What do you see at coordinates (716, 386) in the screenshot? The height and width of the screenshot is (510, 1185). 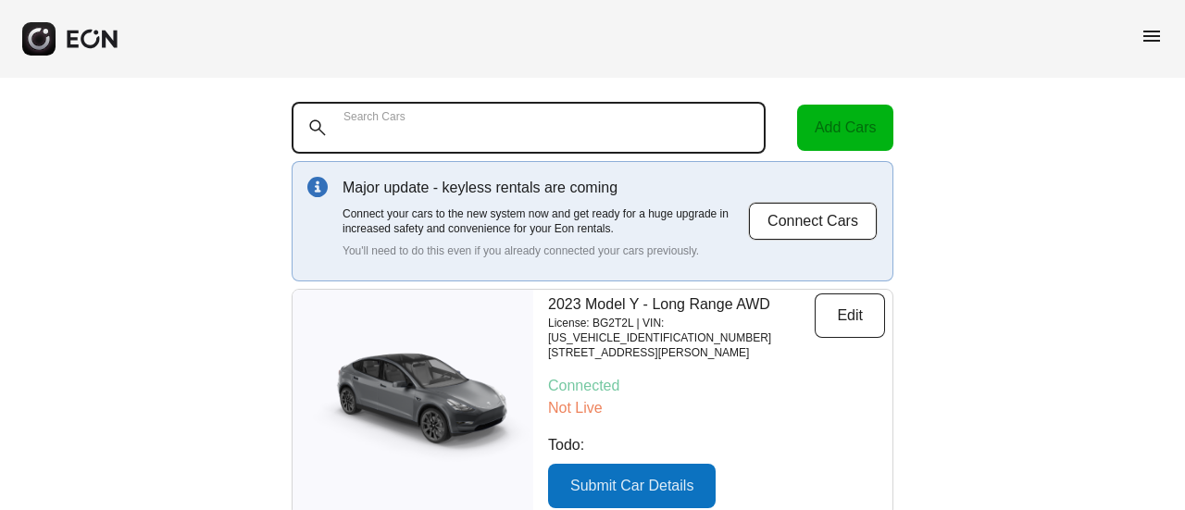 I see `p: Connected` at bounding box center [716, 386].